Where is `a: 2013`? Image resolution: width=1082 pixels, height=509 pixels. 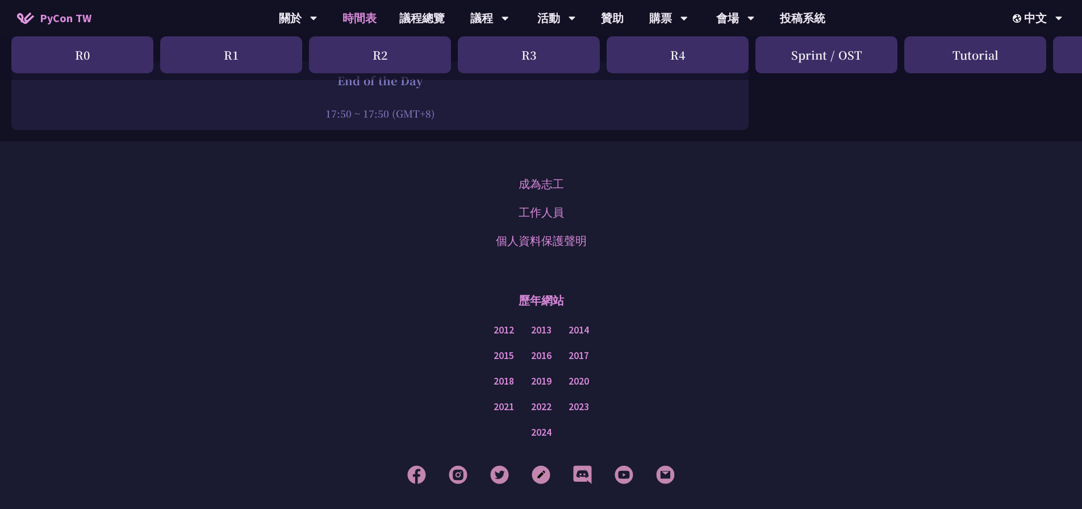
a: 2013 is located at coordinates (541, 330).